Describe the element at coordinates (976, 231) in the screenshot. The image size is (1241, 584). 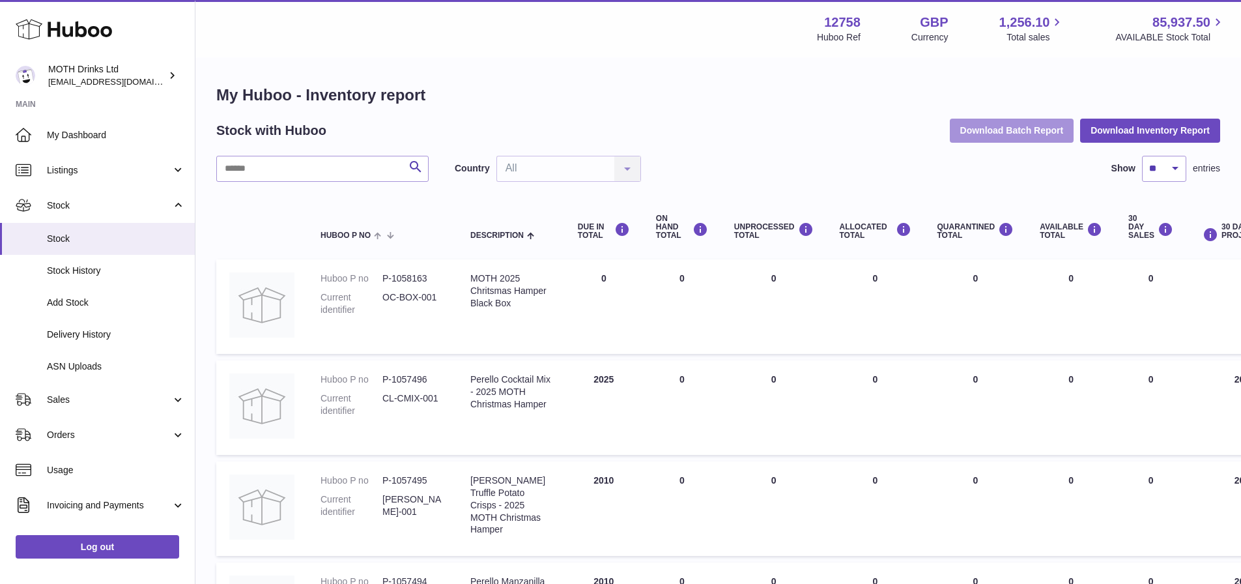
I see `div: QUARANTINED Total` at that location.